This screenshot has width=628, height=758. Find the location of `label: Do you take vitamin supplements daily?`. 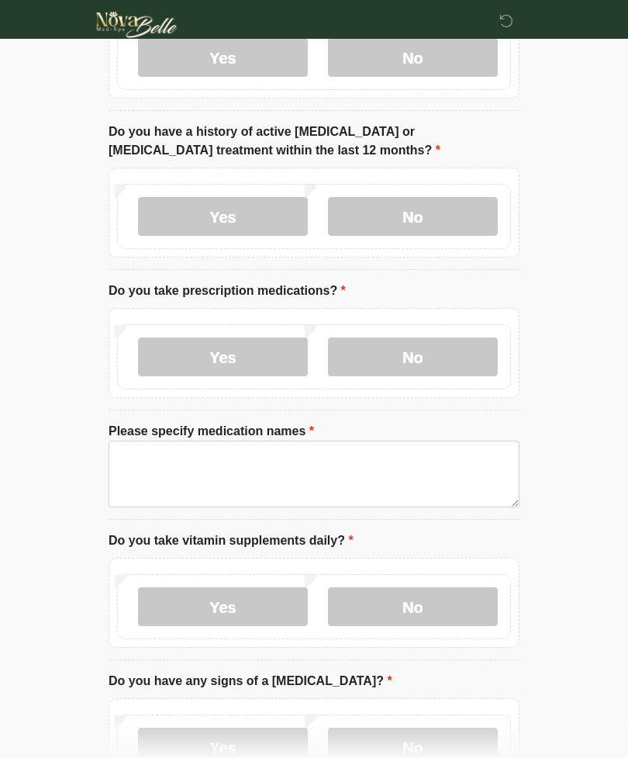

label: Do you take vitamin supplements daily? is located at coordinates (231, 541).